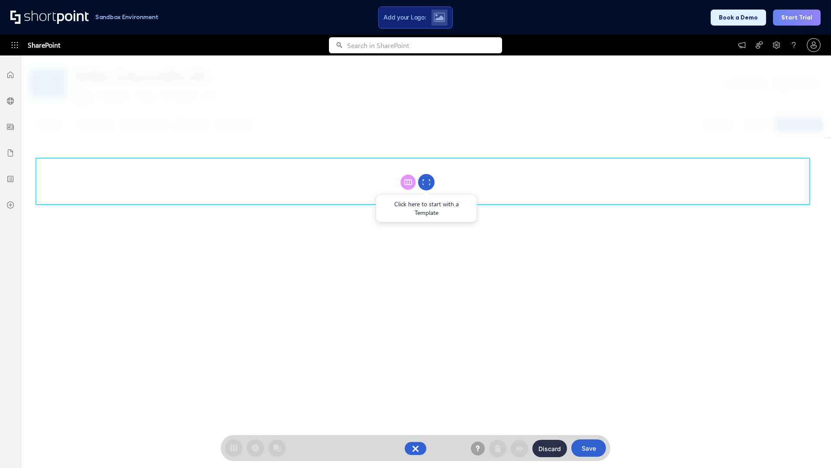 The width and height of the screenshot is (831, 468). I want to click on button: Book a Demo, so click(739, 17).